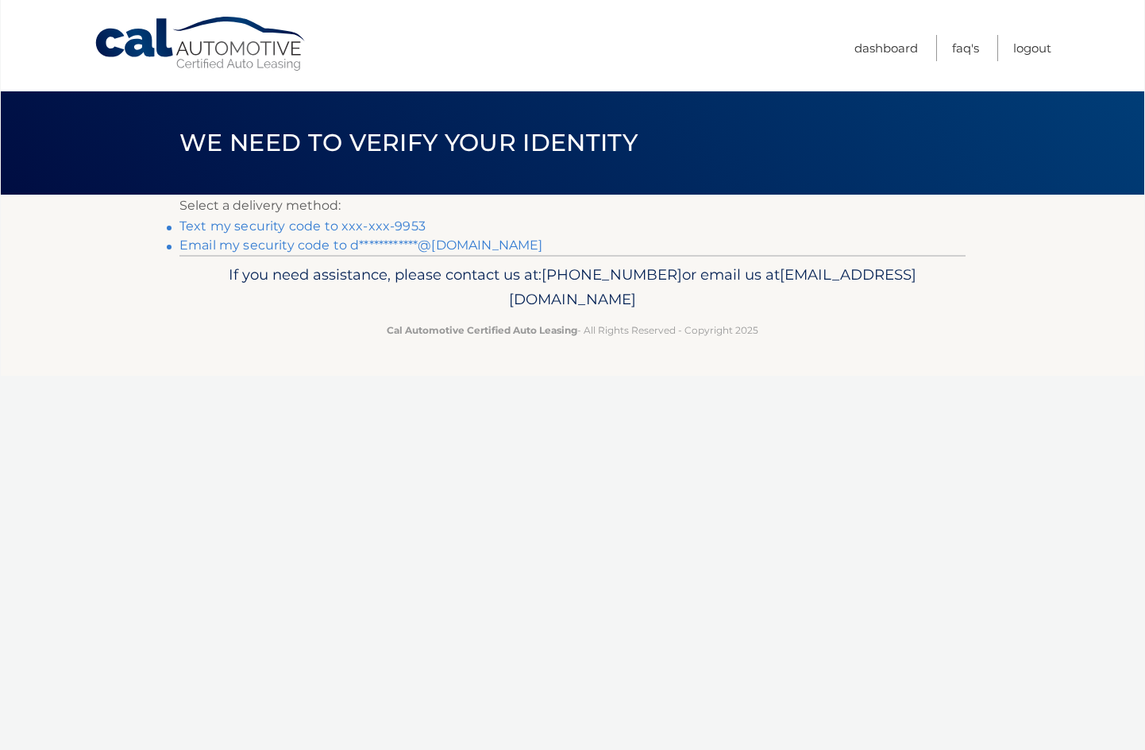 The width and height of the screenshot is (1145, 750). I want to click on a: Logout, so click(1032, 48).